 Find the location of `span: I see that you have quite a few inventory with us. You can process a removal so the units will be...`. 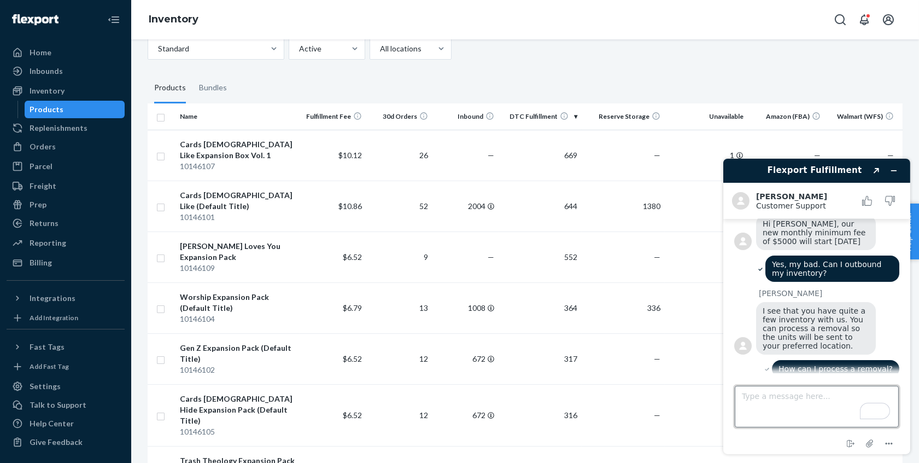

span: I see that you have quite a few inventory with us. You can process a removal so the units will be... is located at coordinates (101, 178).